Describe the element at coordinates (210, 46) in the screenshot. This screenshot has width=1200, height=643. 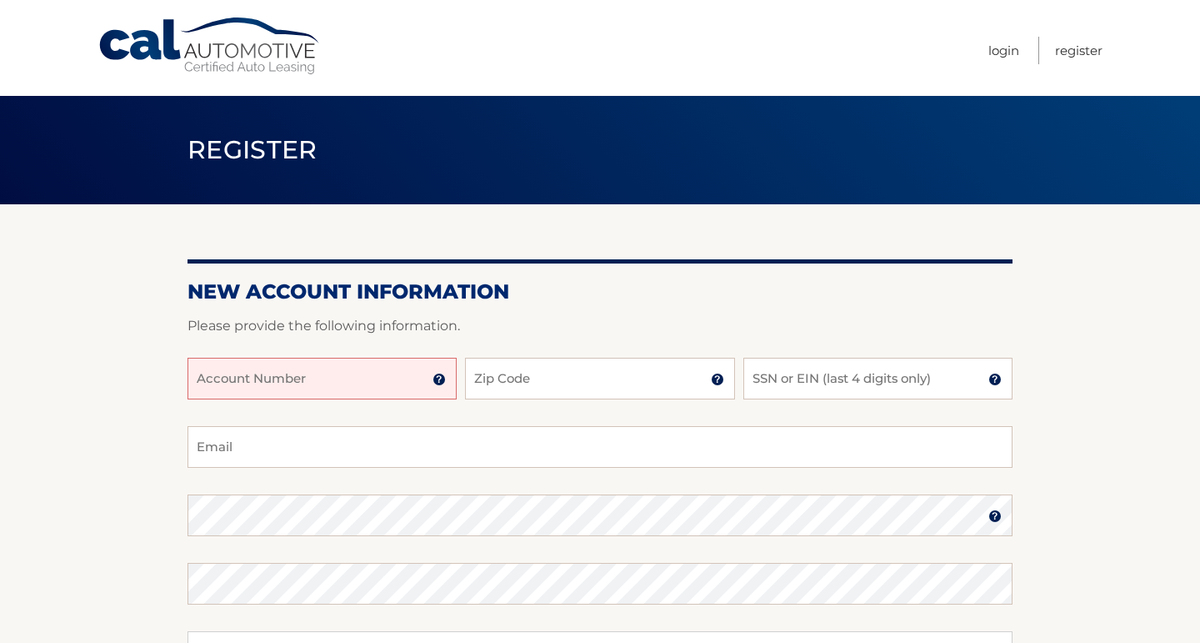
I see `a: Cal Automotive` at that location.